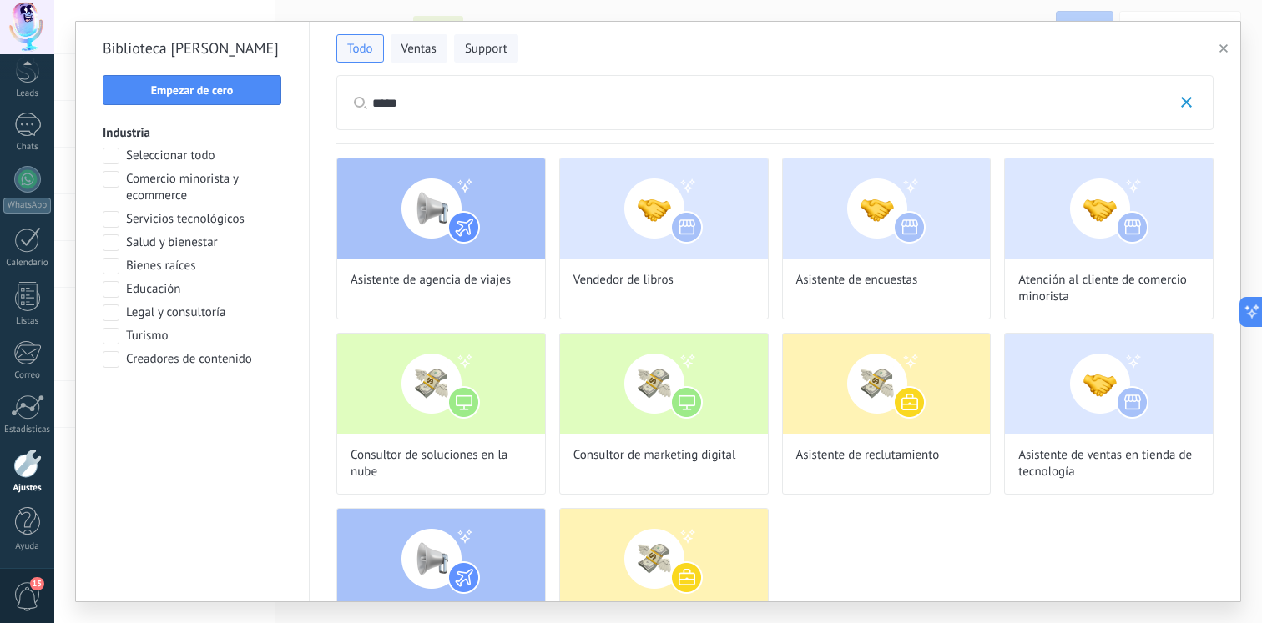  What do you see at coordinates (170, 156) in the screenshot?
I see `span: Seleccionar todo` at bounding box center [170, 156].